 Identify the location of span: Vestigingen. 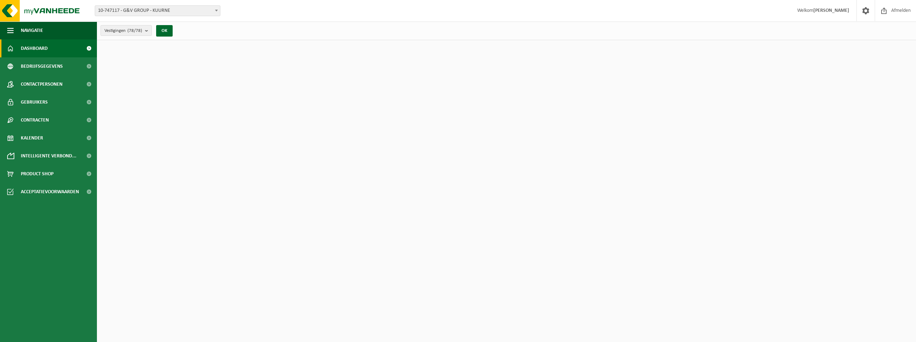
(123, 31).